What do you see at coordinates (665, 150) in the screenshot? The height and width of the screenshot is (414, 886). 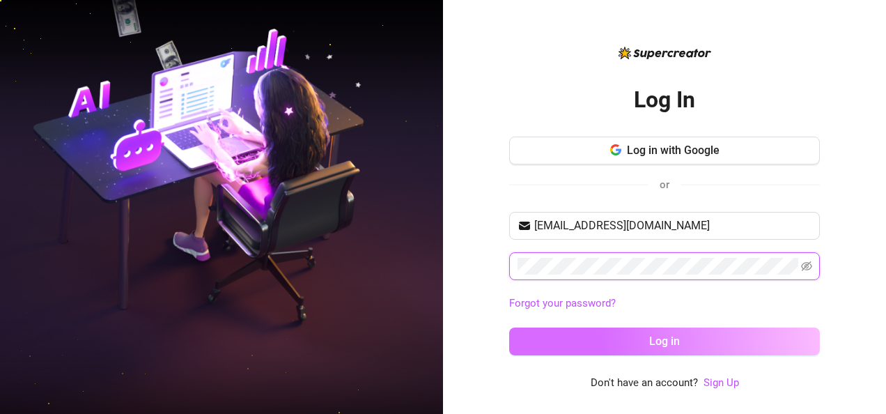 I see `button: Log in with Google` at bounding box center [665, 150].